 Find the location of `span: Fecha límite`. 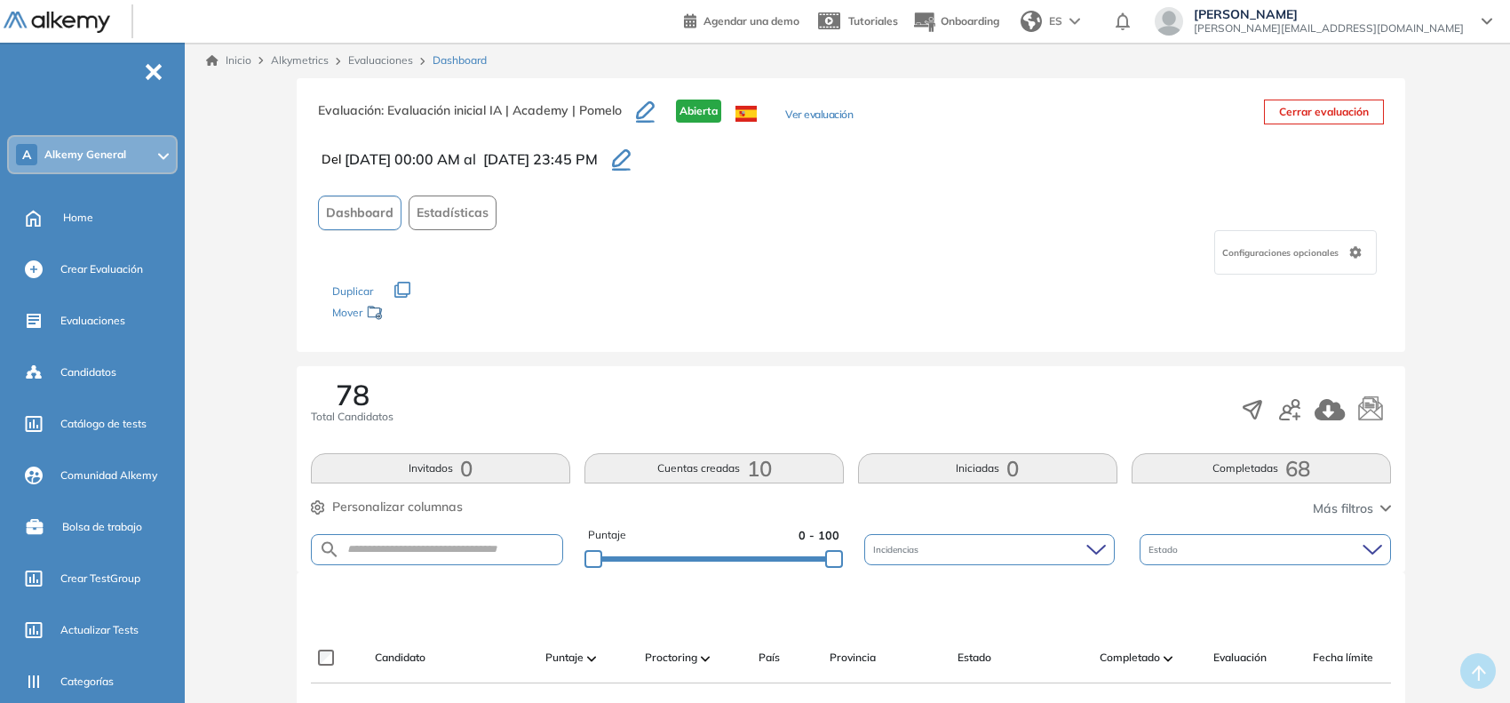

span: Fecha límite is located at coordinates (1343, 657).